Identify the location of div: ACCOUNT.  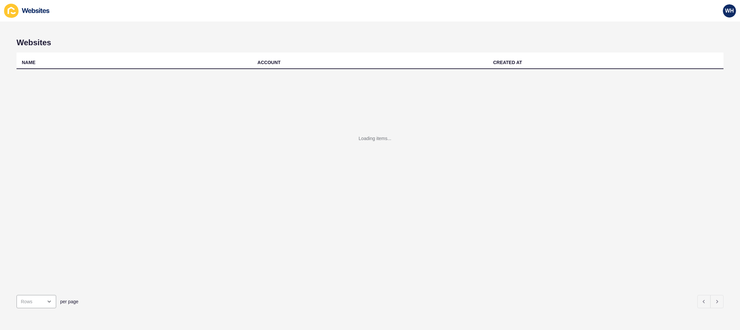
(269, 62).